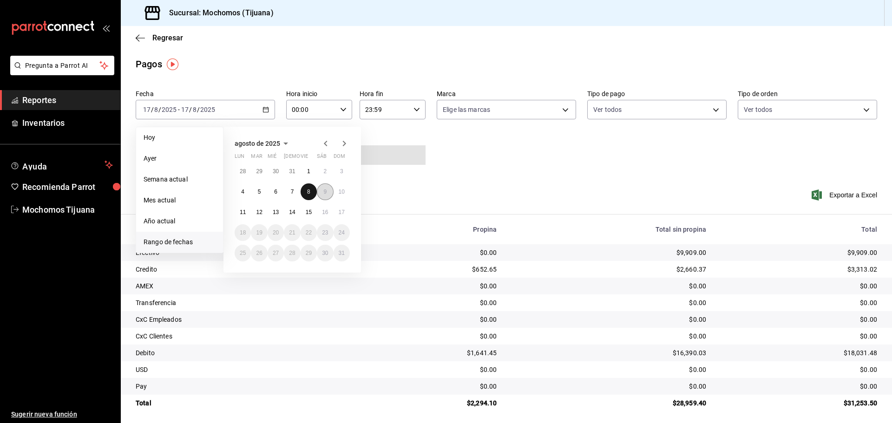 The image size is (892, 423). I want to click on div: AMEX, so click(245, 286).